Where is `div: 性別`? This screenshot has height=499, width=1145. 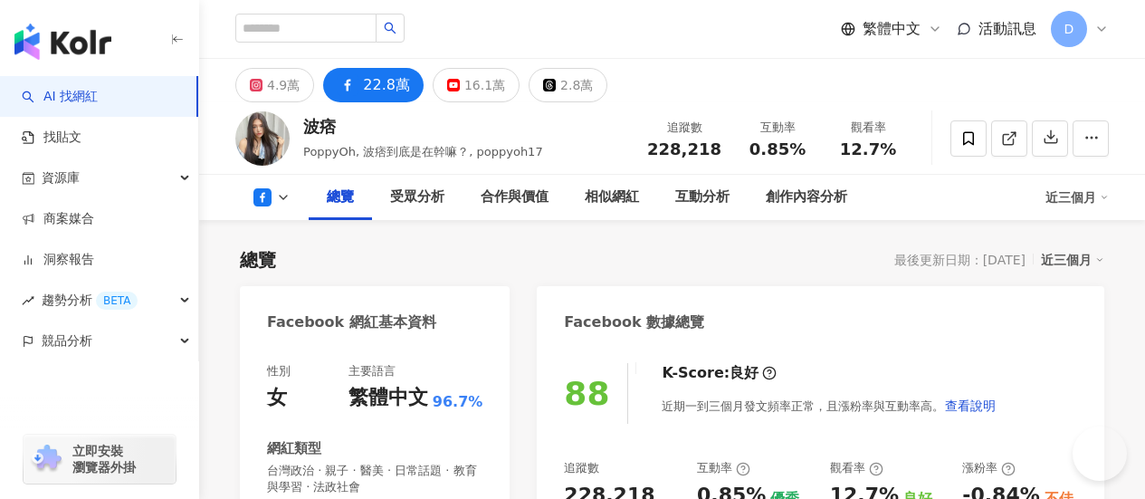 div: 性別 is located at coordinates (279, 371).